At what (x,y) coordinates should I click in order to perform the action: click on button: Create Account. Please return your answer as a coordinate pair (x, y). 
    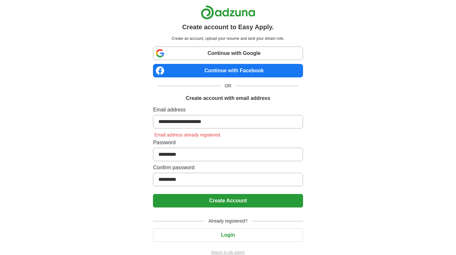
    Looking at the image, I should click on (228, 201).